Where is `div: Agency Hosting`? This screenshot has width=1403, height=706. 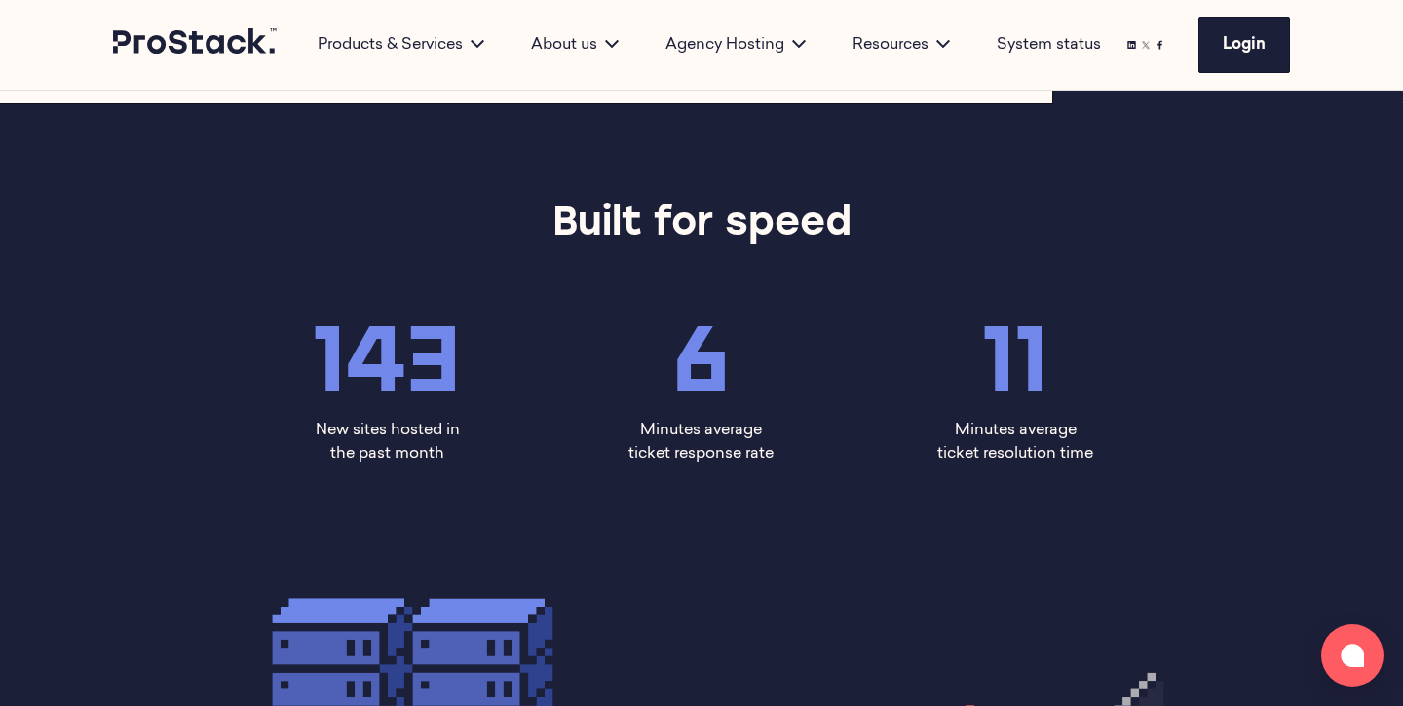 div: Agency Hosting is located at coordinates (735, 45).